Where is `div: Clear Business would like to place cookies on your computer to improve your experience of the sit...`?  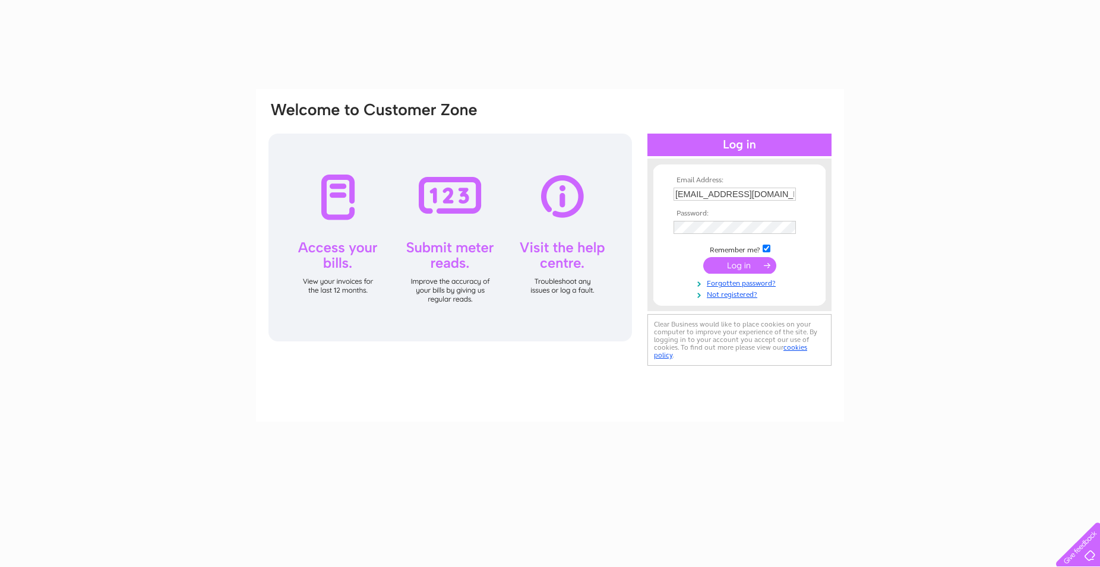 div: Clear Business would like to place cookies on your computer to improve your experience of the sit... is located at coordinates (740, 340).